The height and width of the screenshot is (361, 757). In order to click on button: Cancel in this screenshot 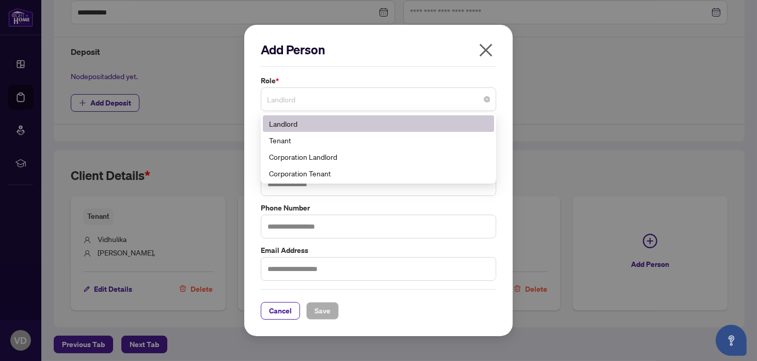, I will do `click(281, 311)`.